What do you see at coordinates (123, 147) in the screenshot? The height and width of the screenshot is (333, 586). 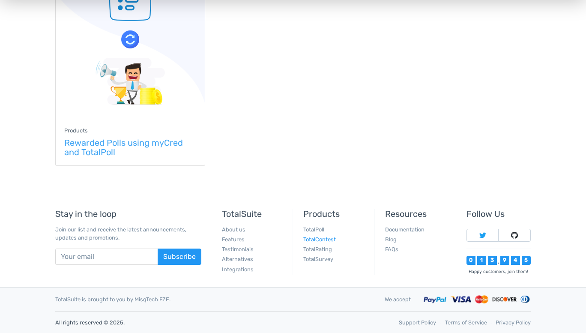 I see `a: Rewarded Polls using myCred and TotalPoll` at bounding box center [123, 147].